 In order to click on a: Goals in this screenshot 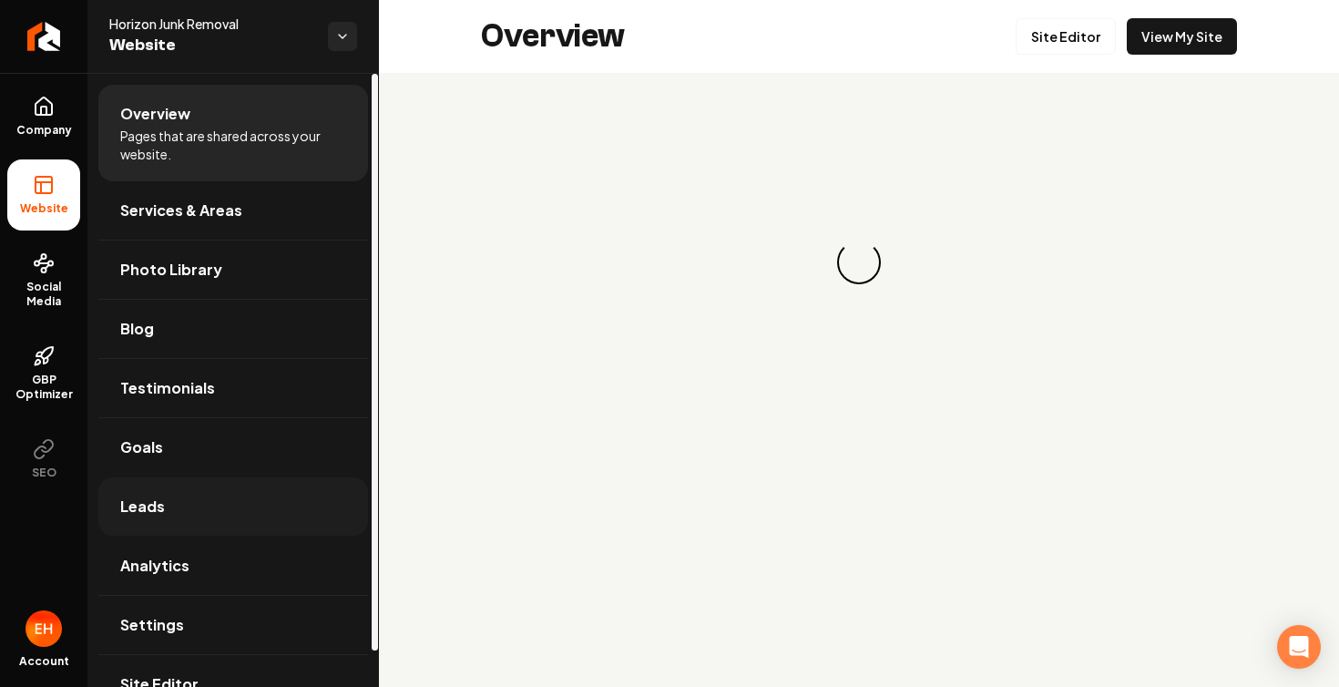, I will do `click(233, 447)`.